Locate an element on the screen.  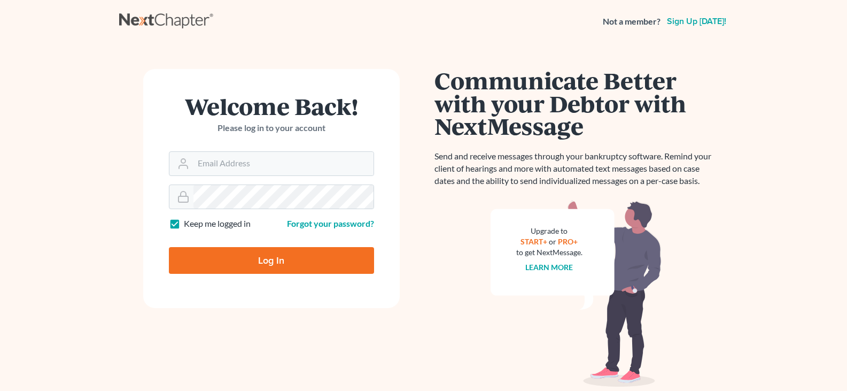
h1: Communicate Better with your Debtor with NextMessage is located at coordinates (576, 103).